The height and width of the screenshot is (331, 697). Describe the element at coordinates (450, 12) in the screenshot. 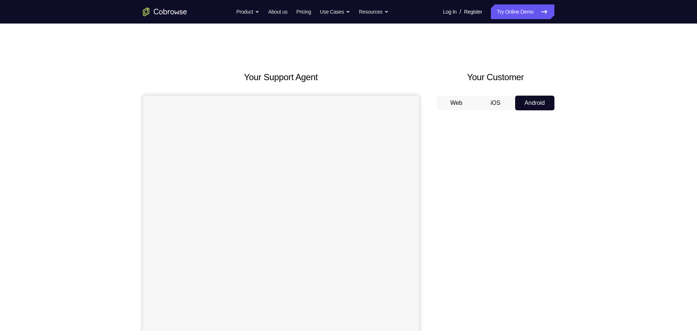

I see `a: Log In` at that location.